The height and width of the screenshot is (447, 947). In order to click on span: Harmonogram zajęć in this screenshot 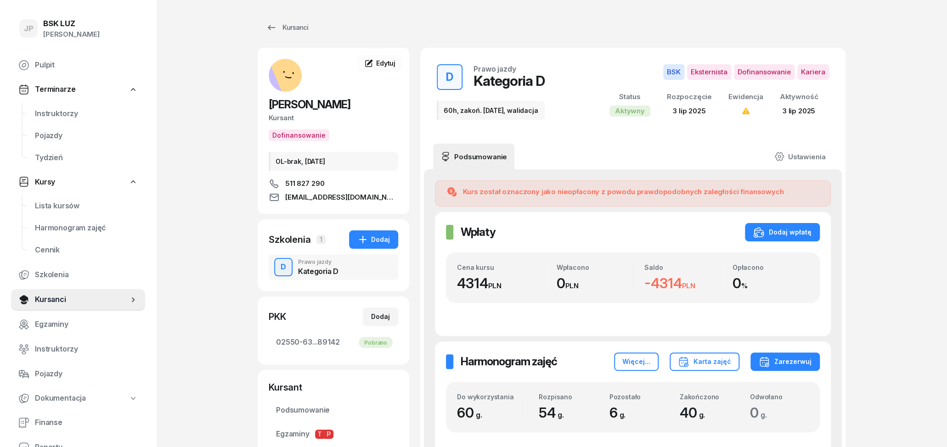, I will do `click(86, 228)`.